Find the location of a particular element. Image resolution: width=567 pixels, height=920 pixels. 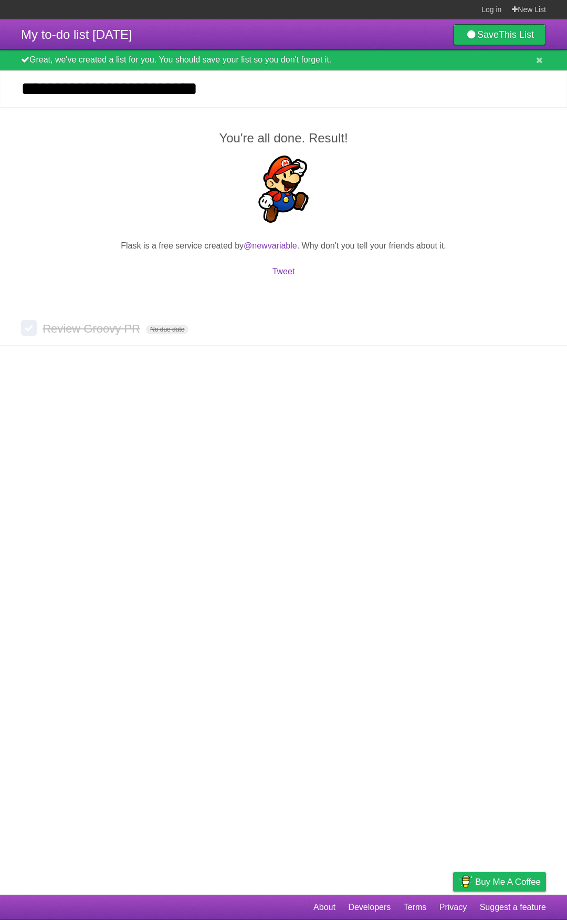

a: @newvariable is located at coordinates (271, 245).